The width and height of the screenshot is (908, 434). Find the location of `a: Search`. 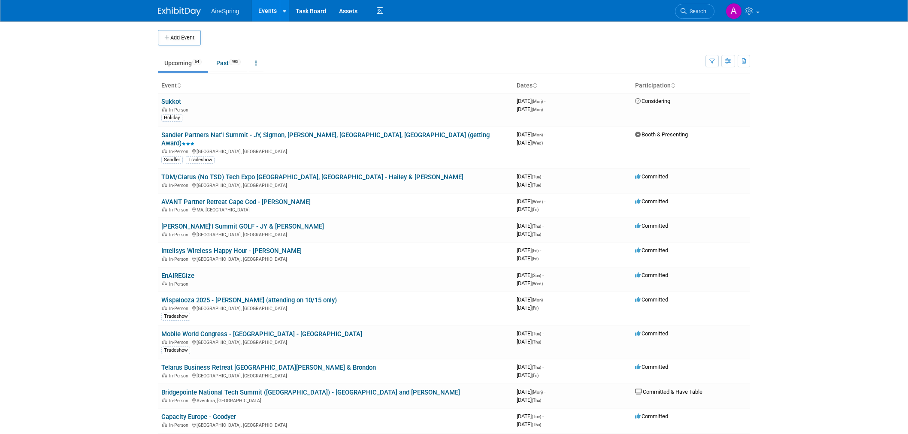

a: Search is located at coordinates (694, 11).